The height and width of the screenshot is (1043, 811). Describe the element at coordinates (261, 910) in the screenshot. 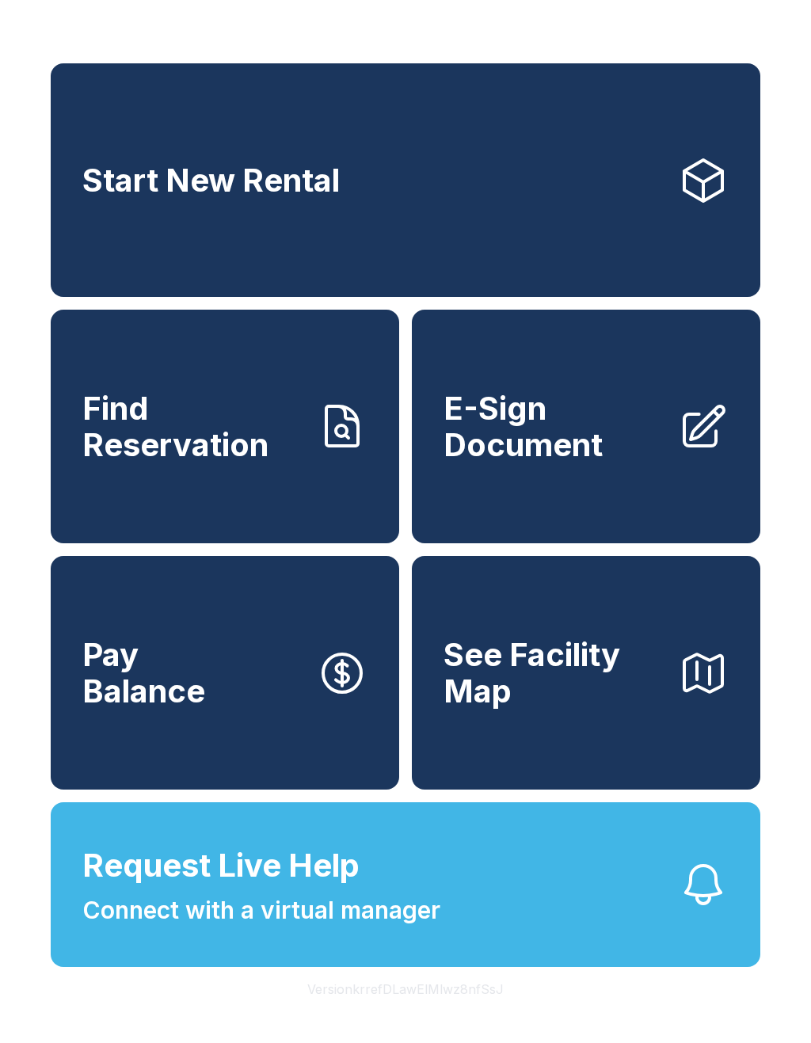

I see `span: Connect with a virtual manager` at that location.